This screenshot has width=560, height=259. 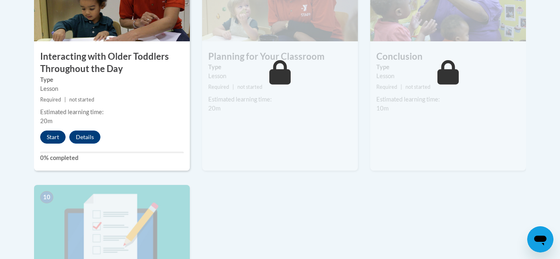 What do you see at coordinates (47, 198) in the screenshot?
I see `span: 10` at bounding box center [47, 198].